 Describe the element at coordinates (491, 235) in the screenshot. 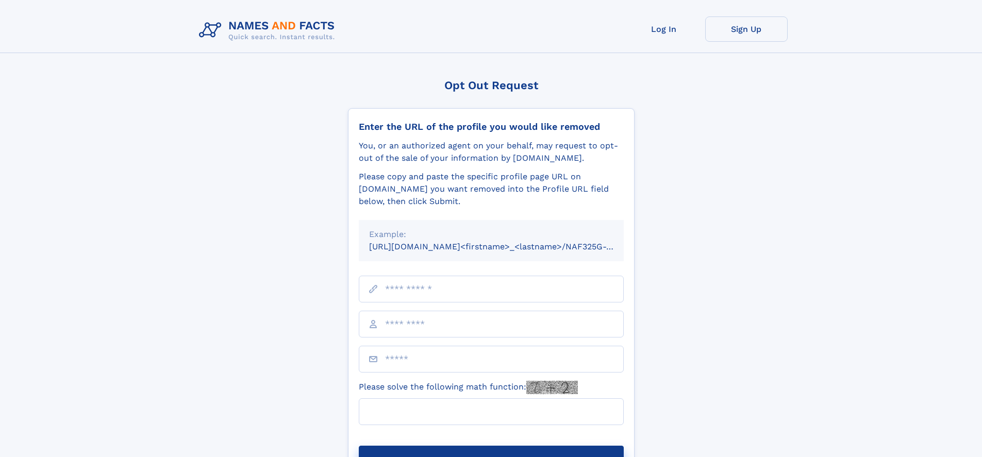

I see `div: Example:` at that location.